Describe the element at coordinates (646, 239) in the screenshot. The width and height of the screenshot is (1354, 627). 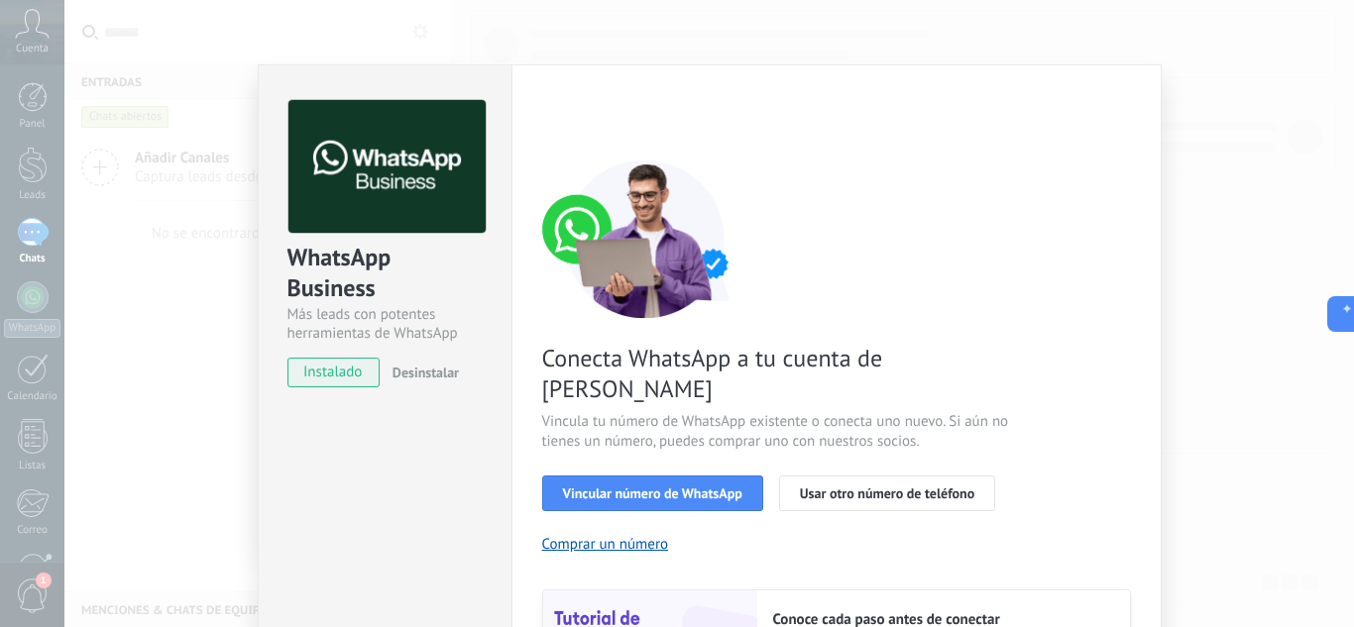
I see `img: connect number` at that location.